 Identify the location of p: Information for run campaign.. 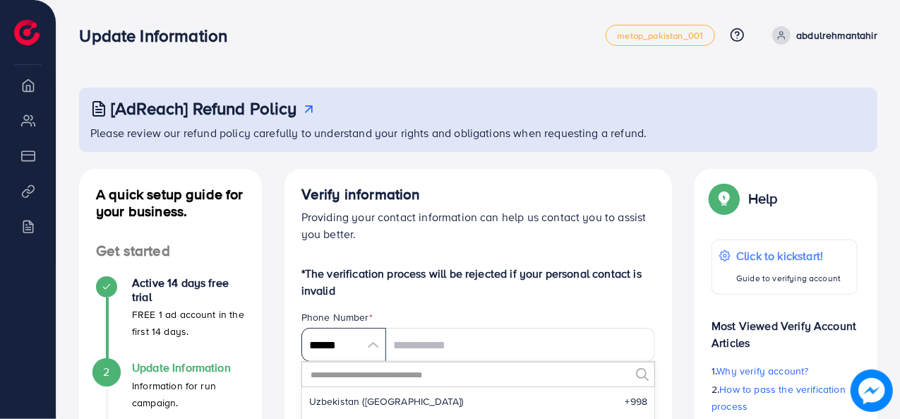
(189, 394).